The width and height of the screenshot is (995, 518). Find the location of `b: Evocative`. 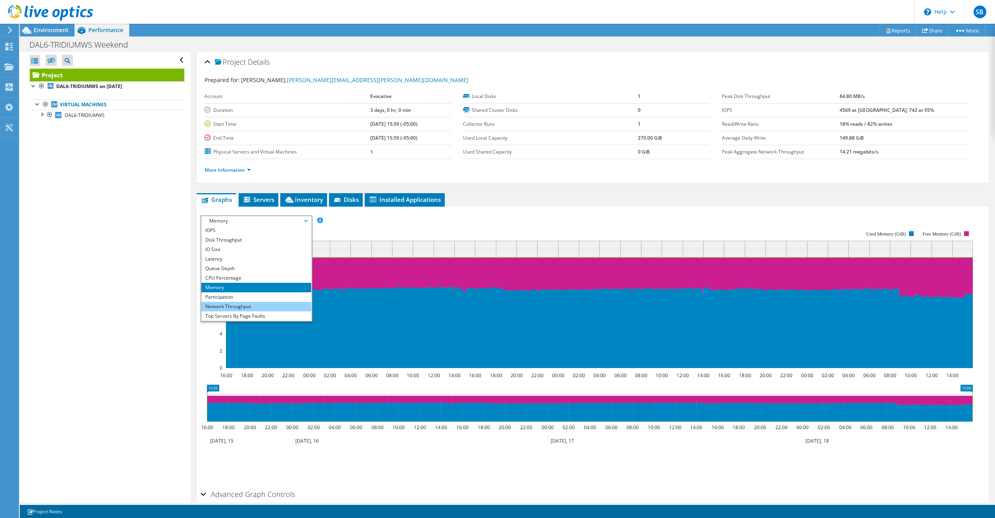

b: Evocative is located at coordinates (381, 96).